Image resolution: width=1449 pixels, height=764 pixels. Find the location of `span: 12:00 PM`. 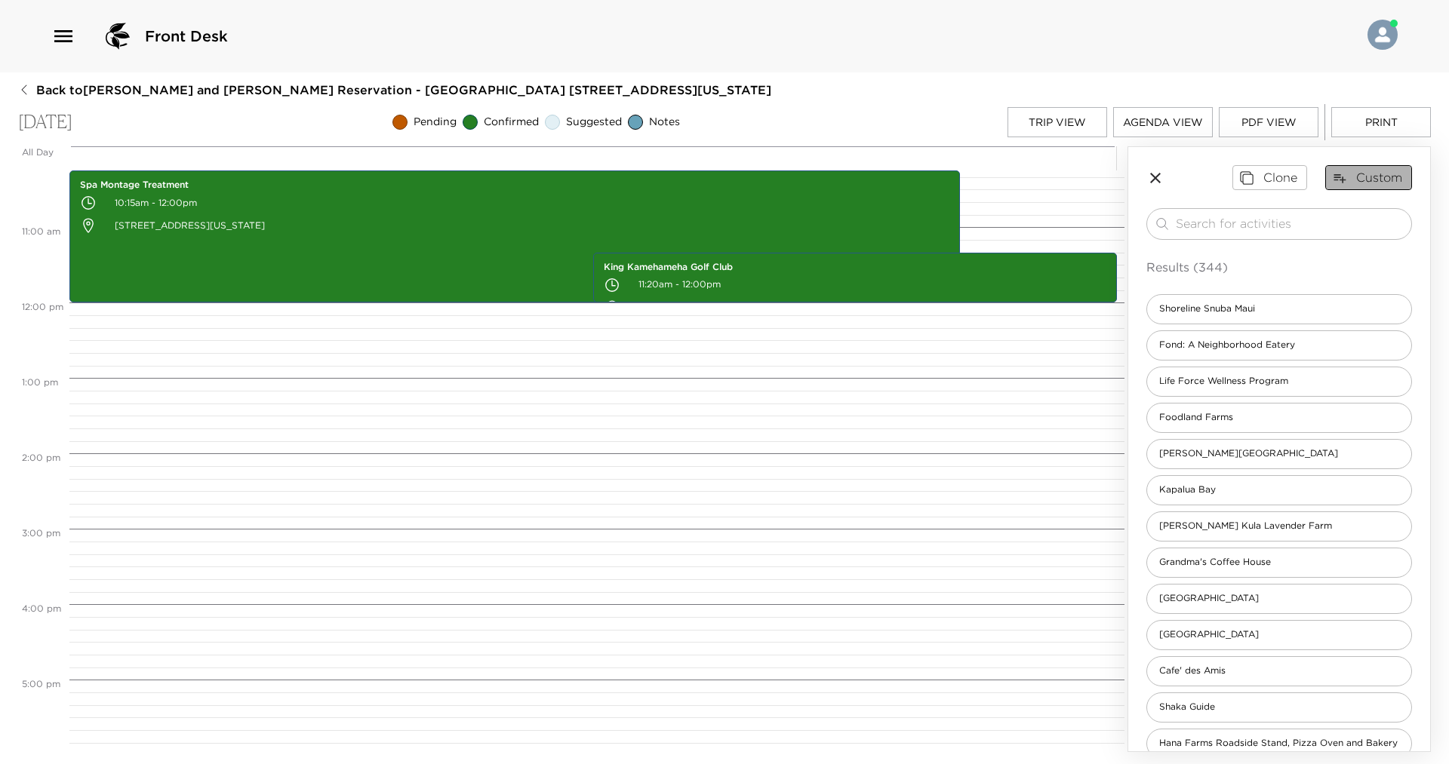

span: 12:00 PM is located at coordinates (42, 306).